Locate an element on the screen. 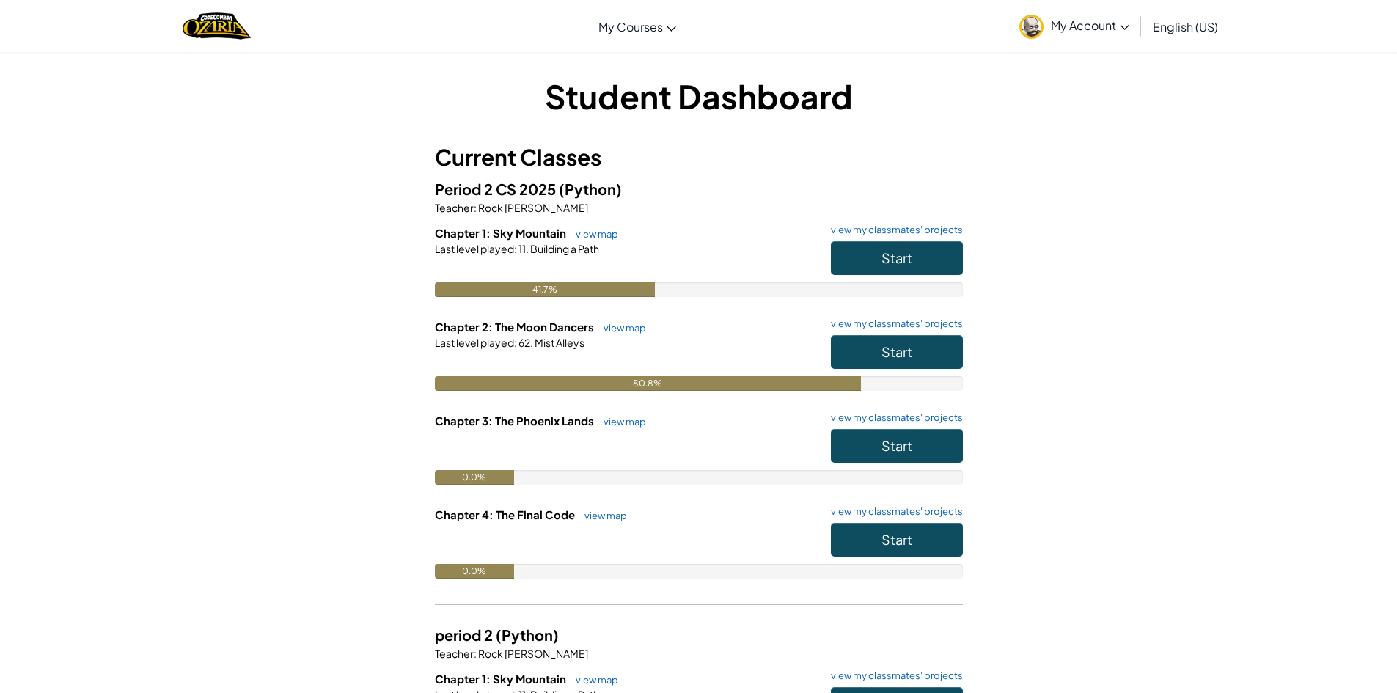 The height and width of the screenshot is (693, 1397). div: 80.8% is located at coordinates (648, 383).